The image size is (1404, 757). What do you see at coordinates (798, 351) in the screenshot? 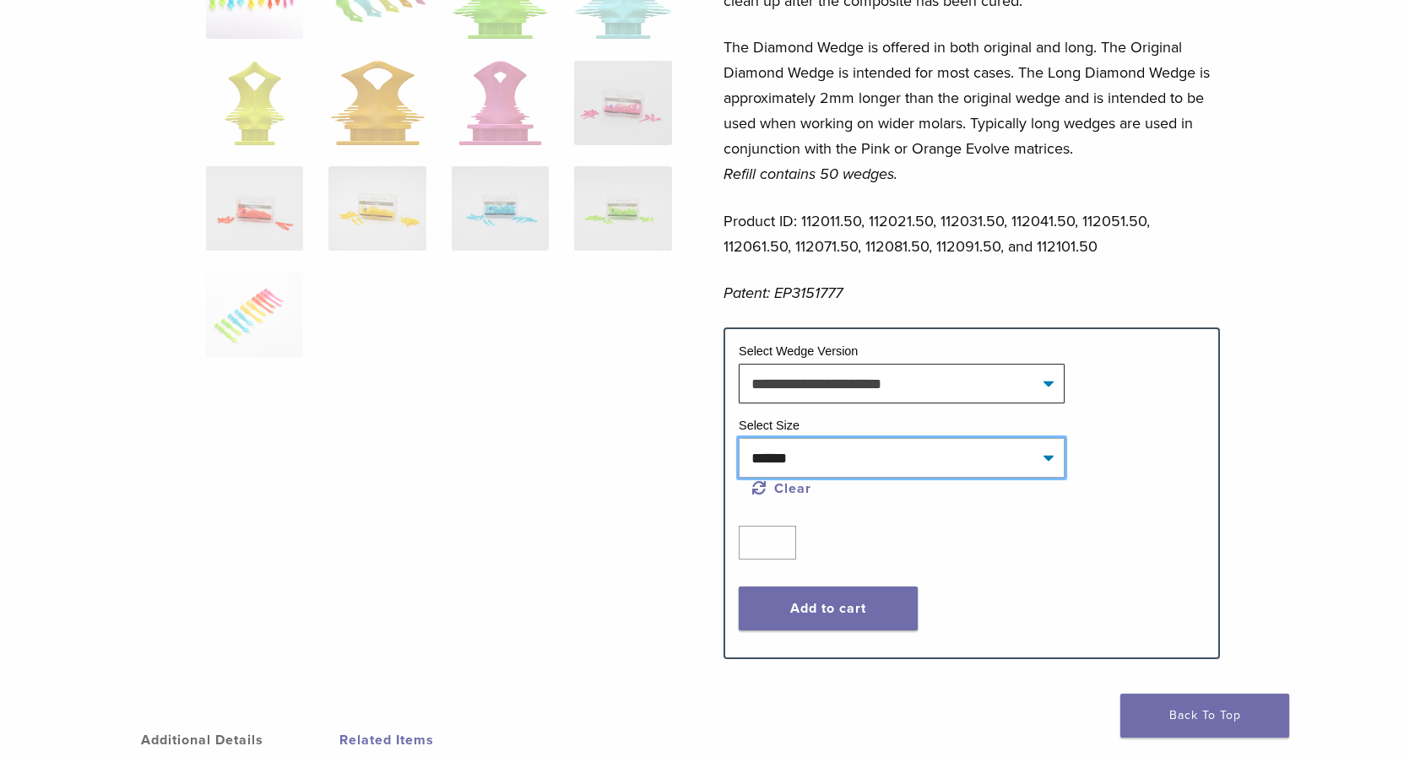
I see `label: Select Wedge Version` at bounding box center [798, 351].